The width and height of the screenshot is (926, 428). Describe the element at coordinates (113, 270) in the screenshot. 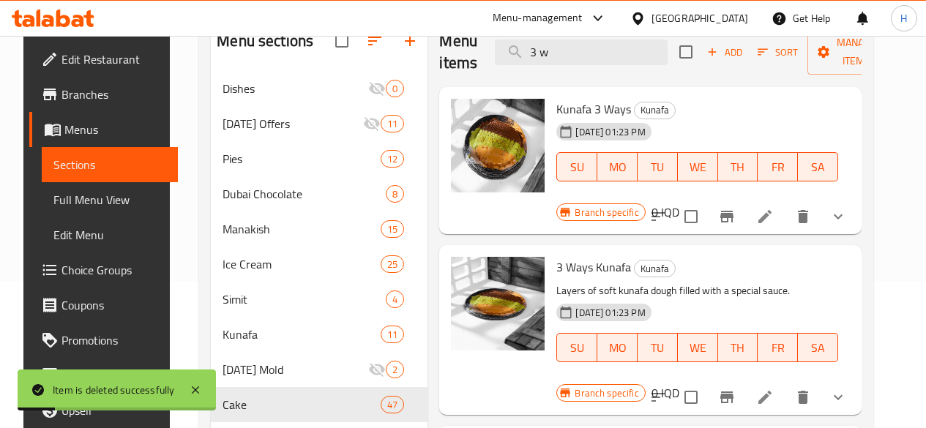

I see `span: Choice Groups` at that location.